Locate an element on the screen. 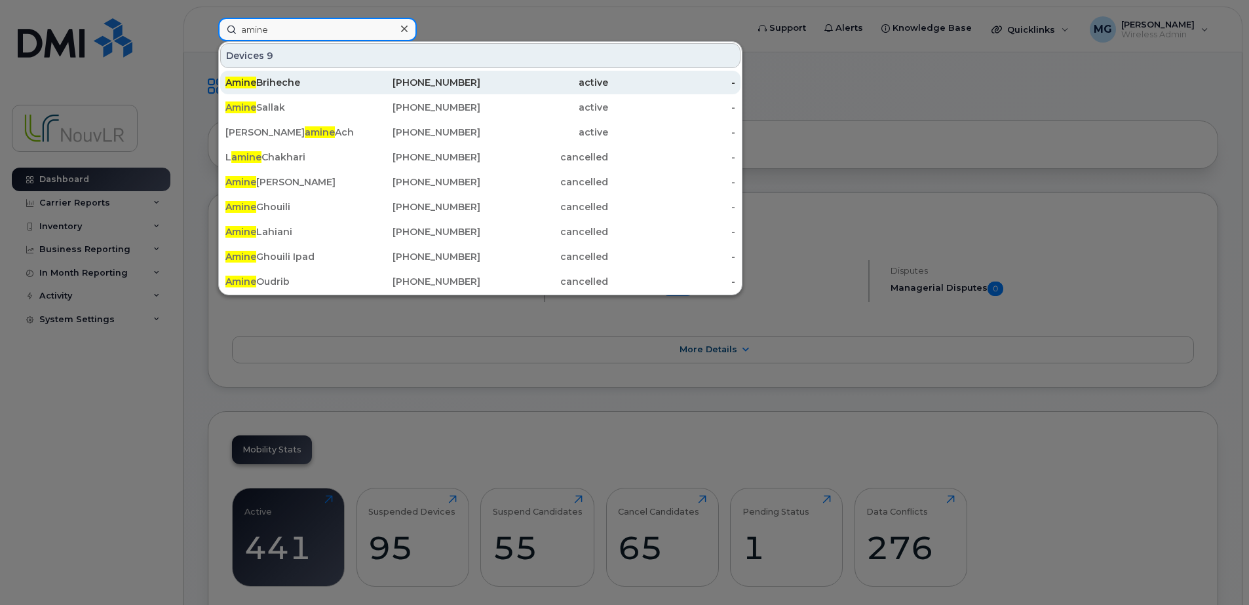  div: Lahiani is located at coordinates (289, 232).